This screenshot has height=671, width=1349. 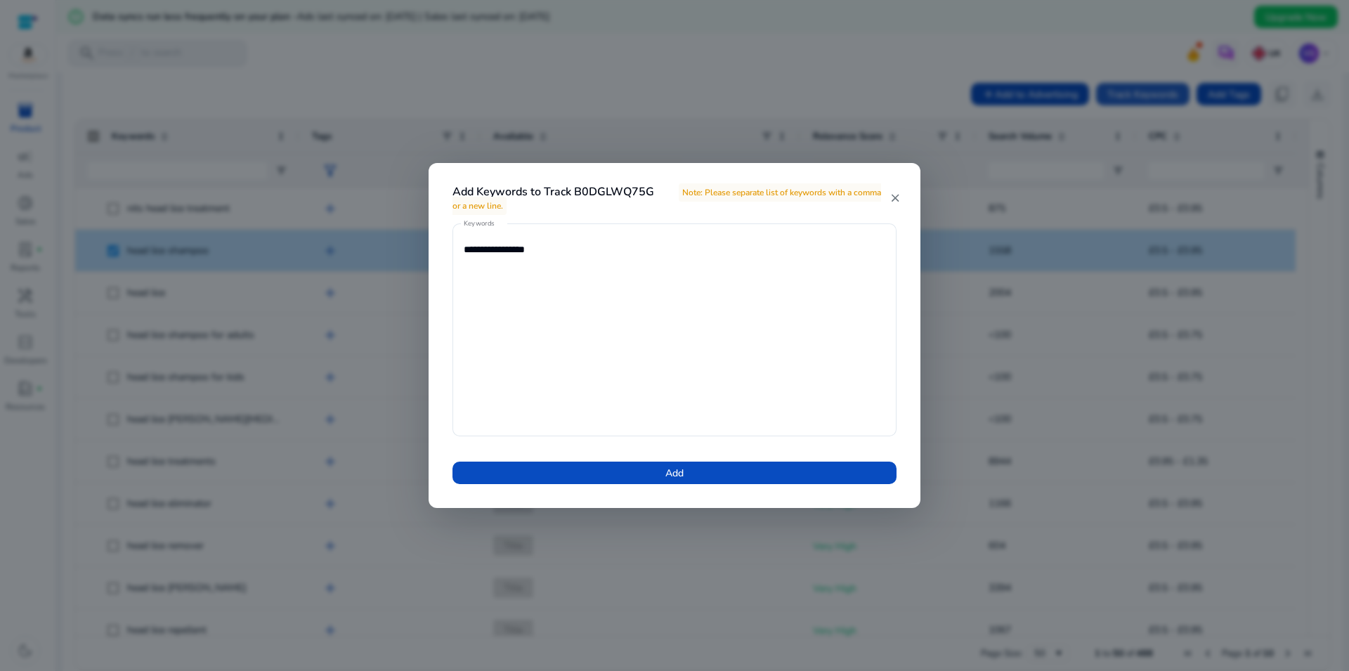 I want to click on h4: Add Keywords to Track B0DGLWQ75G, so click(x=671, y=199).